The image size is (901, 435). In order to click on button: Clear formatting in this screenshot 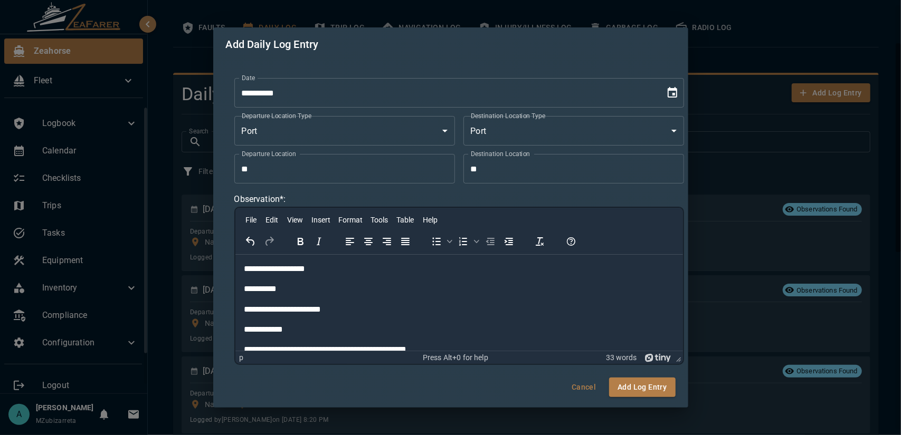, I will do `click(540, 242)`.